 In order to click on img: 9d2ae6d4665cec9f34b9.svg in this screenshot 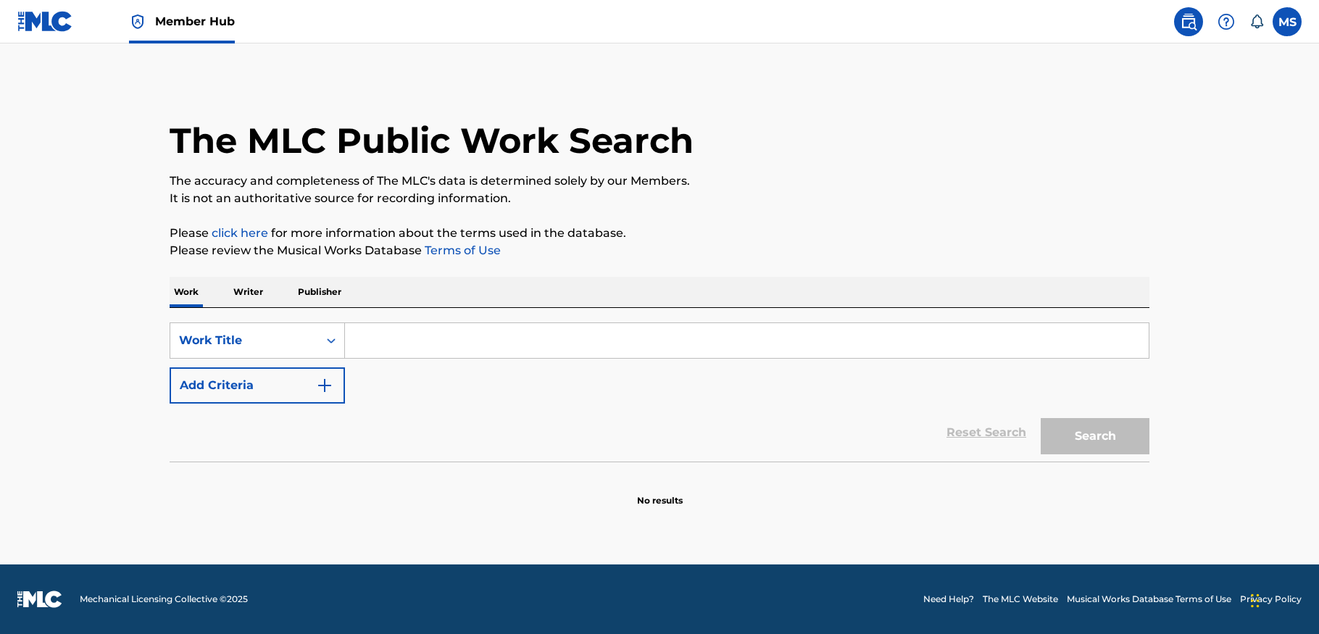, I will do `click(325, 386)`.